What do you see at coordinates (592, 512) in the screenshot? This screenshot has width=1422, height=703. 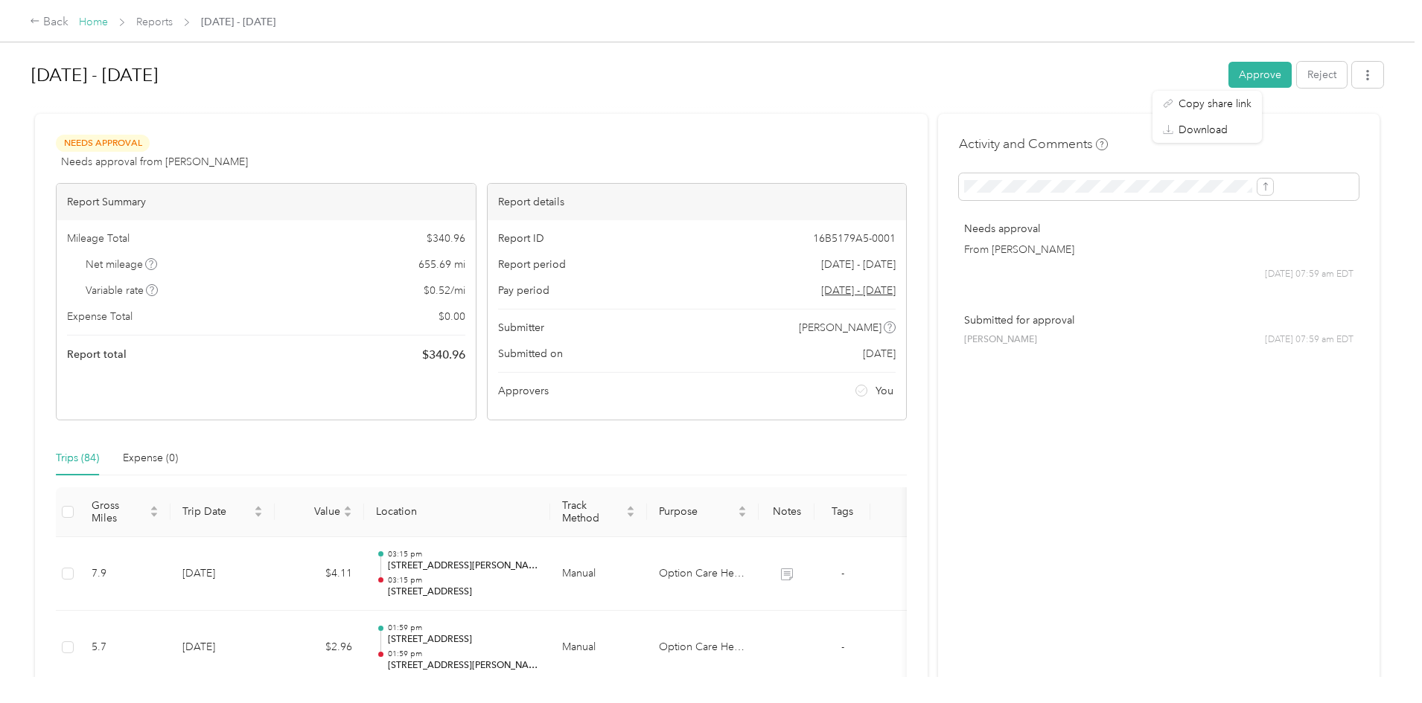 I see `span: Track Method` at bounding box center [592, 512].